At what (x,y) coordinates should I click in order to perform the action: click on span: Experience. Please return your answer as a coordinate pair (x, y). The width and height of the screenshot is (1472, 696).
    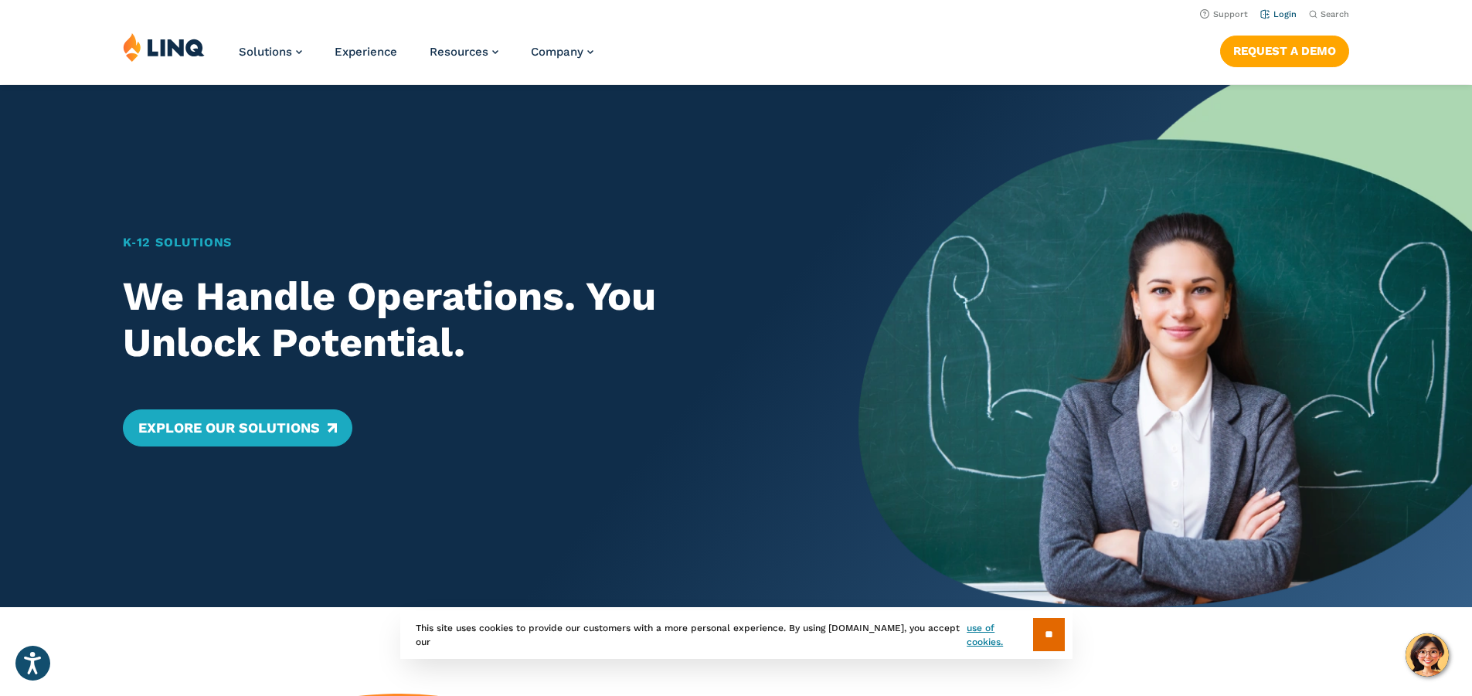
    Looking at the image, I should click on (366, 52).